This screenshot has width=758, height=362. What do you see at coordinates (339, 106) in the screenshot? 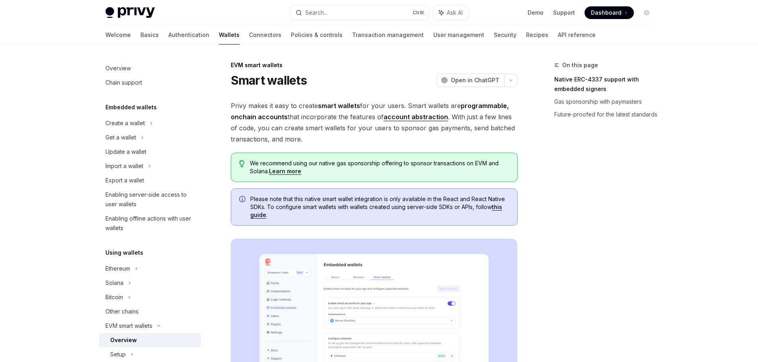
I see `strong: smart wallets` at bounding box center [339, 106].